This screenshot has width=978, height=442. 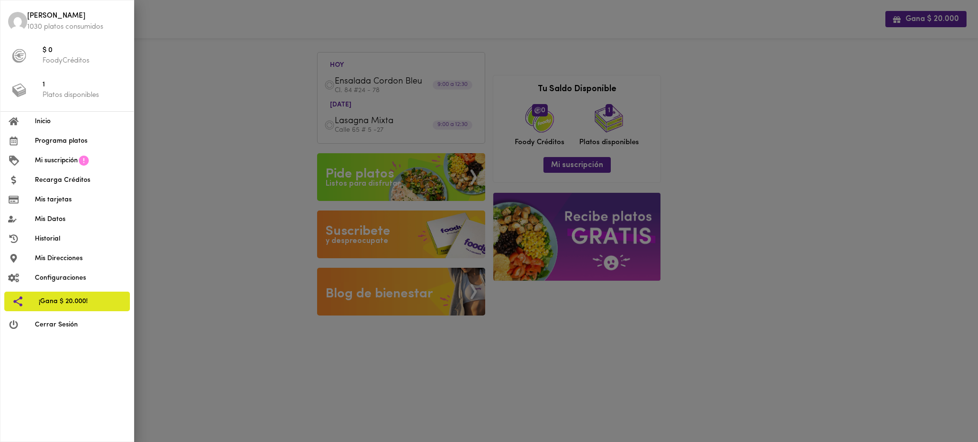 What do you see at coordinates (19, 56) in the screenshot?
I see `img: foody-creditos-black.png` at bounding box center [19, 56].